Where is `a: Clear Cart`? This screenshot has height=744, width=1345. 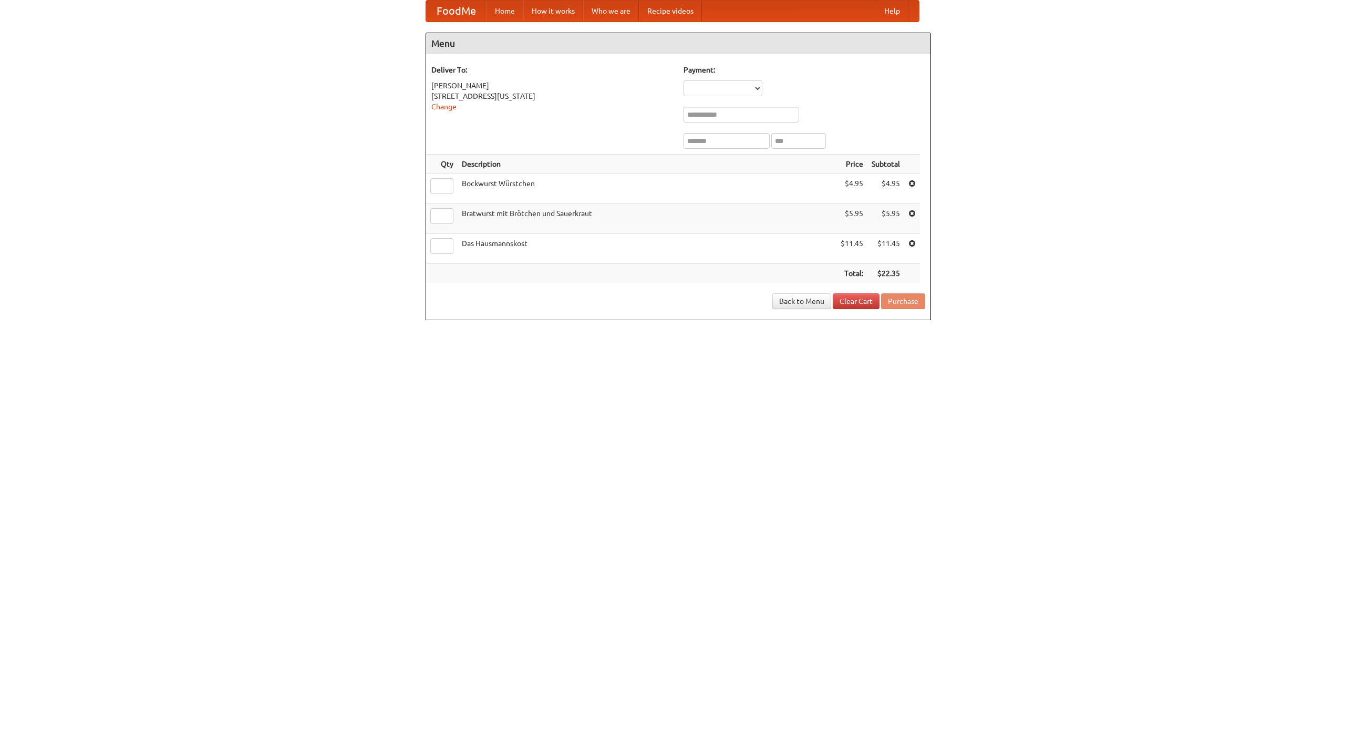
a: Clear Cart is located at coordinates (856, 301).